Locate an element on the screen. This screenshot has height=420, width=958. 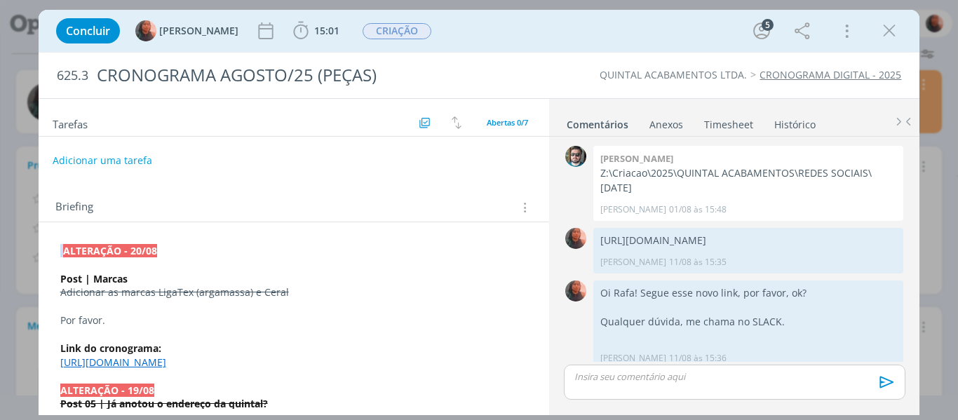
div: CRONOGRAMA AGOSTO/25 (PEÇAS) is located at coordinates (317, 75).